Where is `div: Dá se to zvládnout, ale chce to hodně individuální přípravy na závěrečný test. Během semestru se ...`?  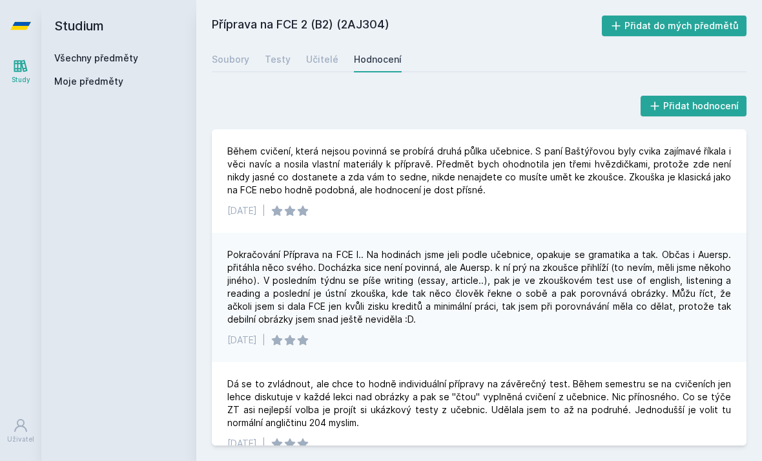
div: Dá se to zvládnout, ale chce to hodně individuální přípravy na závěrečný test. Během semestru se ... is located at coordinates (479, 403).